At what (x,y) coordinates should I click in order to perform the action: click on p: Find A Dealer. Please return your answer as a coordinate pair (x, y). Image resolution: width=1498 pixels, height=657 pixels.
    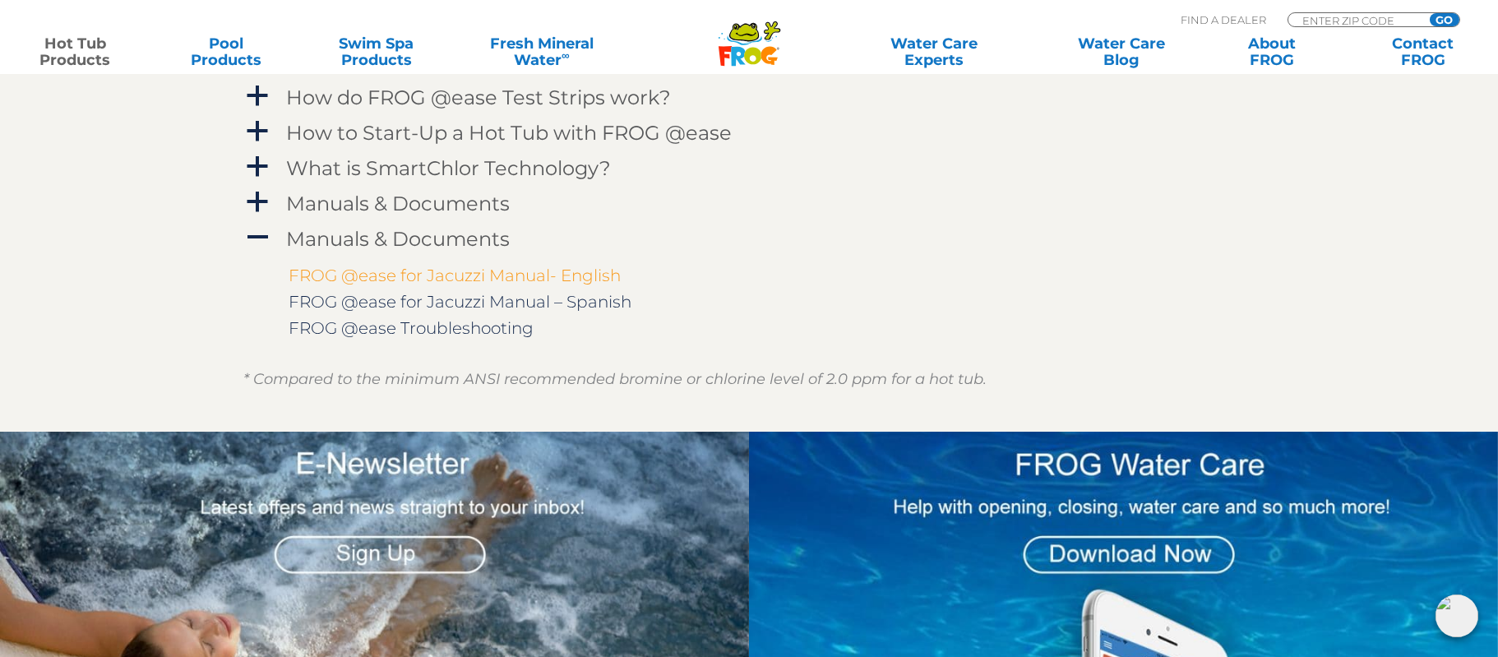
    Looking at the image, I should click on (1223, 20).